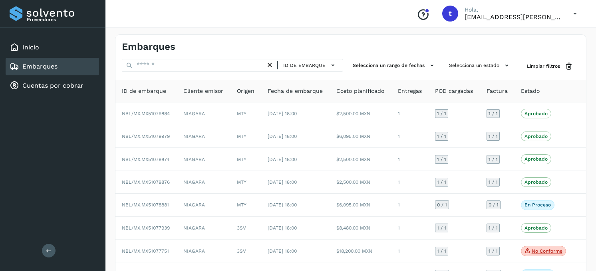 The width and height of the screenshot is (596, 271). I want to click on span: NBL/MX.MX51077939, so click(146, 228).